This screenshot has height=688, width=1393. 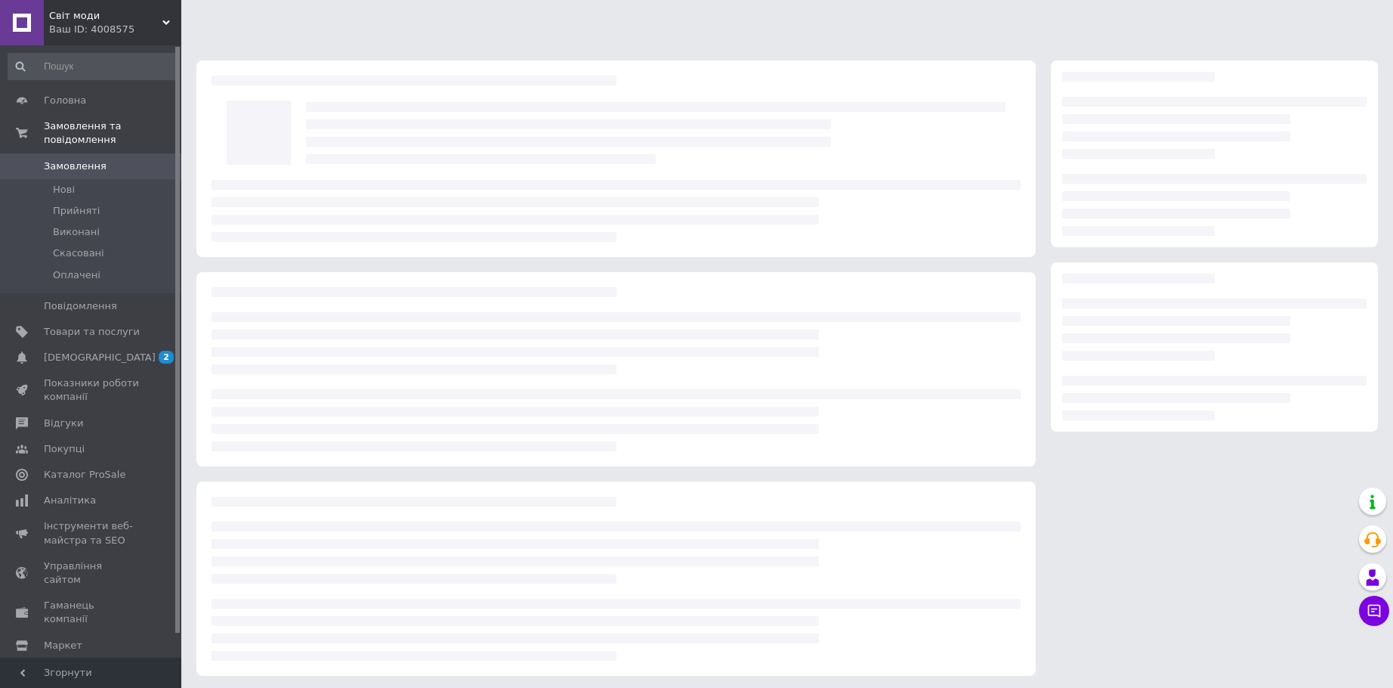 I want to click on span: Гаманець компанії, so click(x=91, y=612).